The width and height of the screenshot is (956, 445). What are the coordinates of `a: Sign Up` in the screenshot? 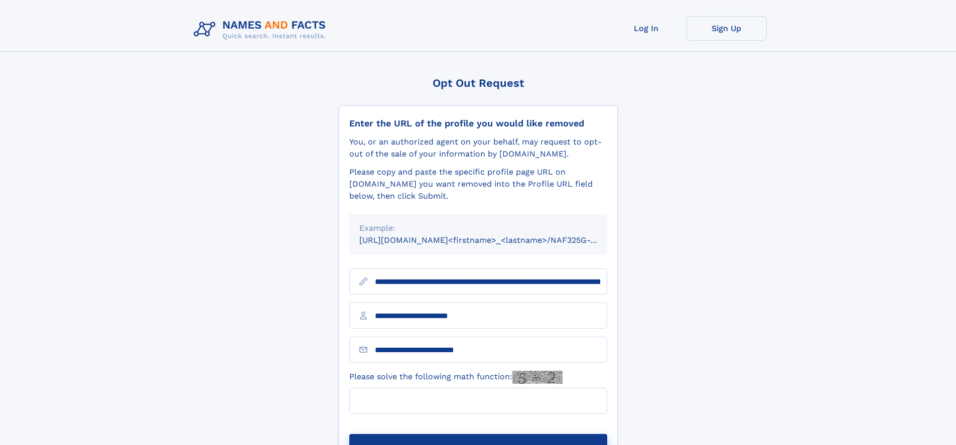 It's located at (727, 28).